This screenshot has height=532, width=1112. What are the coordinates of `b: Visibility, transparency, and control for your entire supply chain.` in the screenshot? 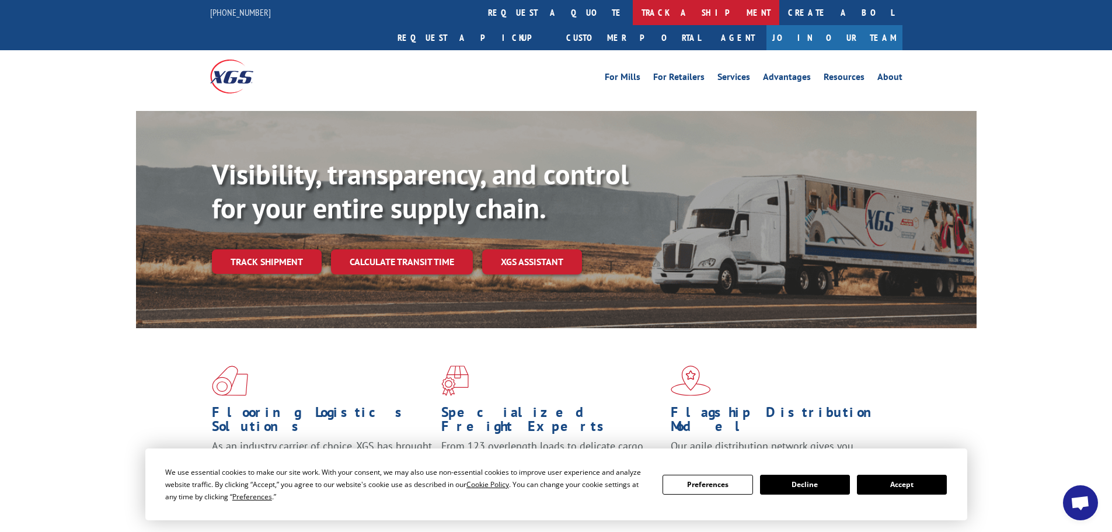 It's located at (420, 191).